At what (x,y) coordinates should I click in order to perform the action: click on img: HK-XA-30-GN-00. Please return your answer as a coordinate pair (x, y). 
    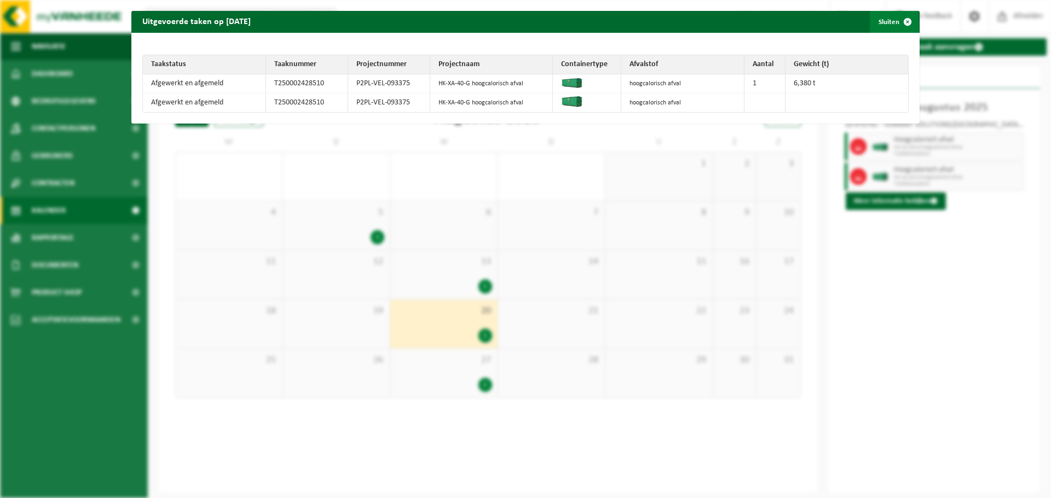
    Looking at the image, I should click on (572, 83).